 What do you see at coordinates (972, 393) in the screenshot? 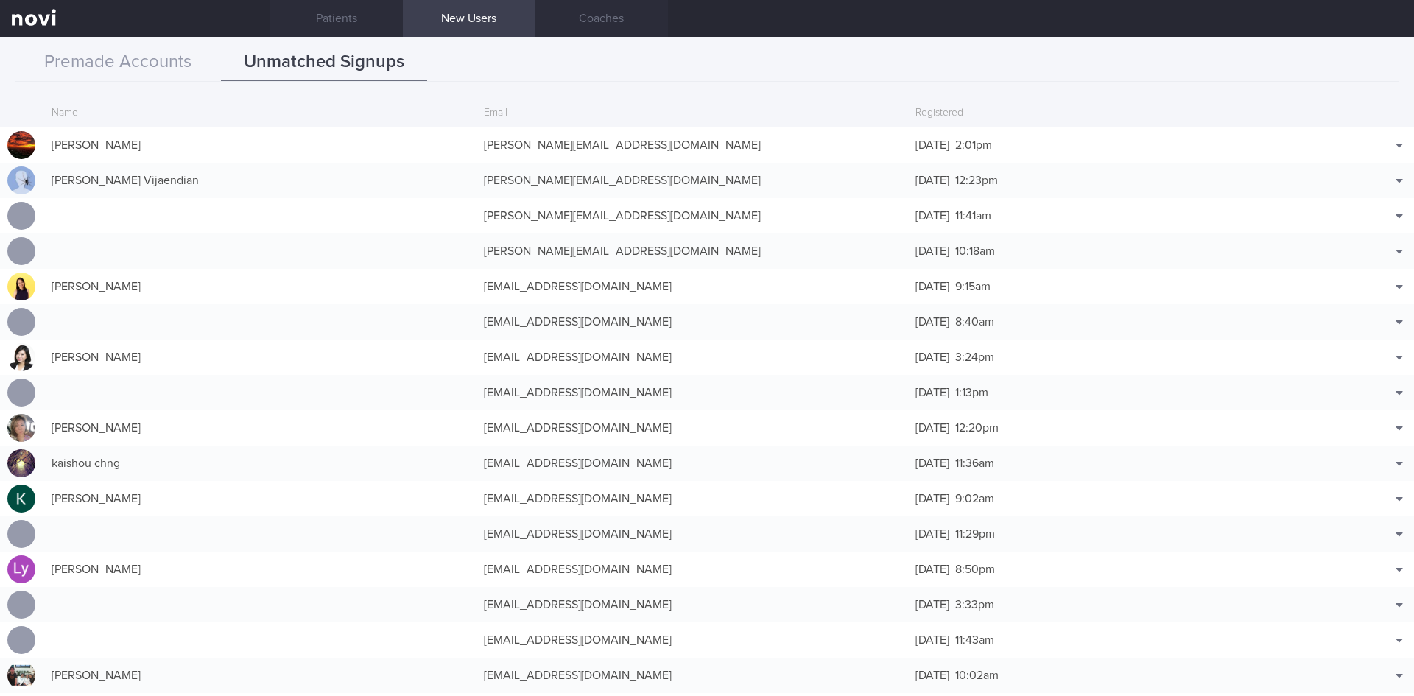
I see `span: 1:13pm` at bounding box center [972, 393].